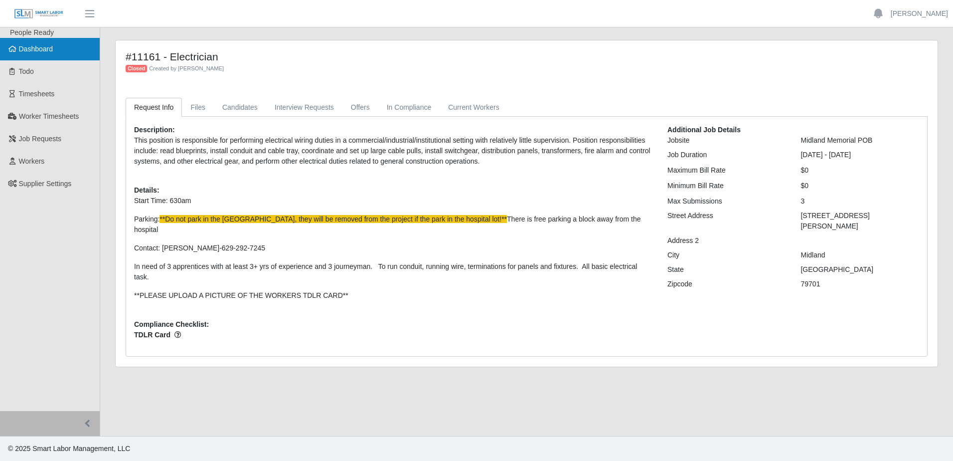 Image resolution: width=953 pixels, height=461 pixels. I want to click on span: Timesheets, so click(37, 94).